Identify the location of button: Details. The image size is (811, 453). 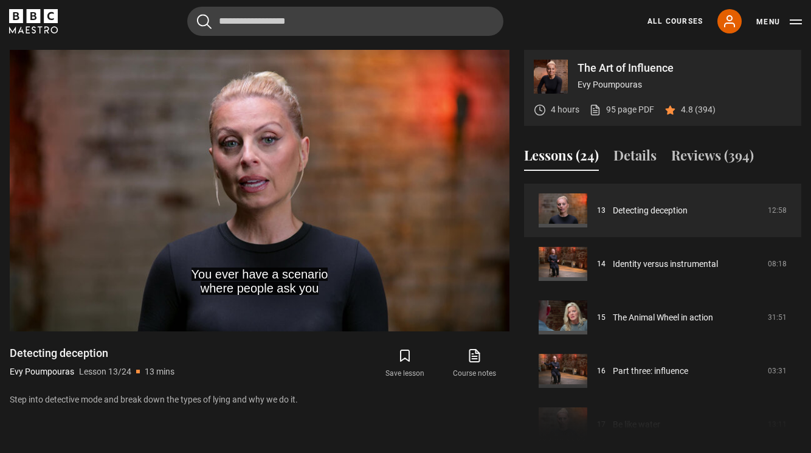
(634, 158).